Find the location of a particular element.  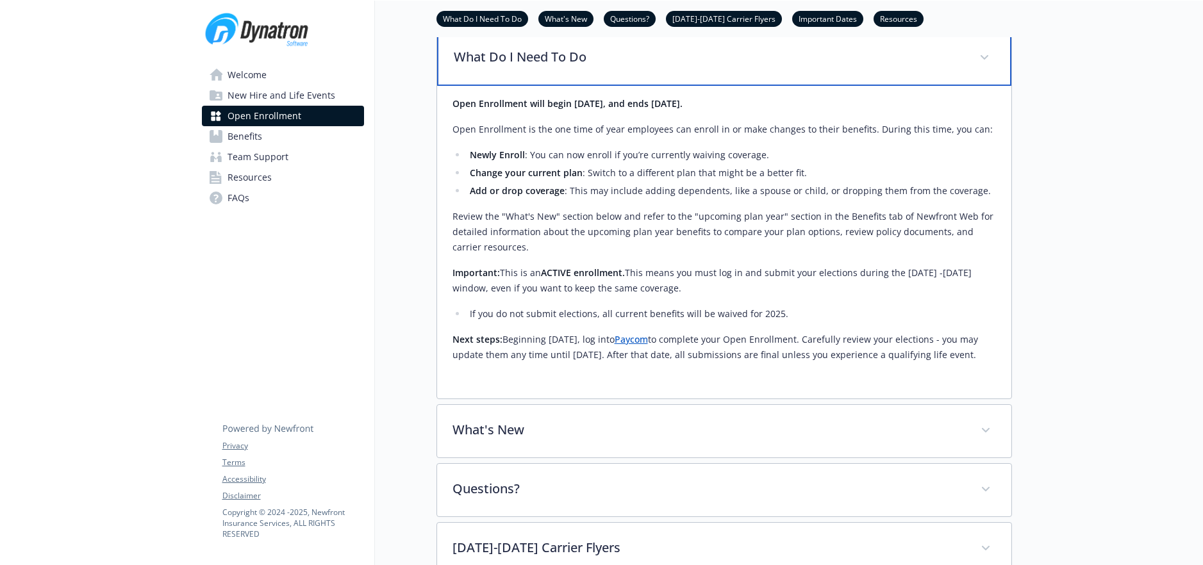

a: Paycom is located at coordinates (631, 339).